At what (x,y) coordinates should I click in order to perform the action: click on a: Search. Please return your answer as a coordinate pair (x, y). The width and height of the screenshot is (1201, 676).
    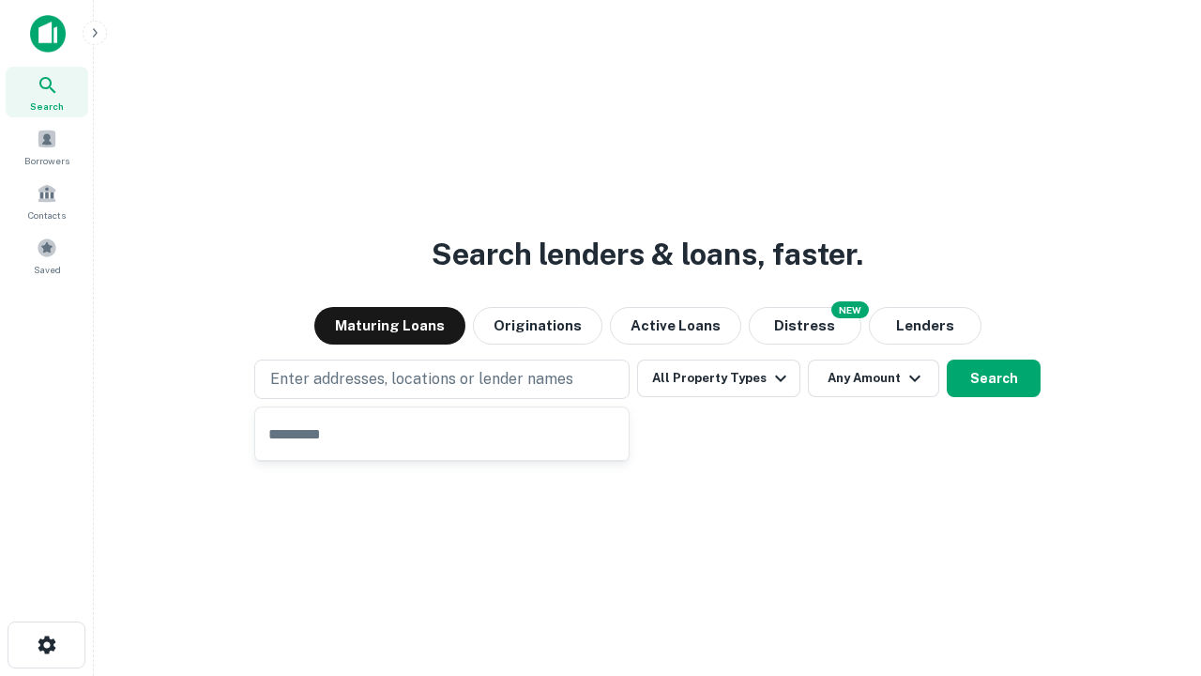
    Looking at the image, I should click on (47, 92).